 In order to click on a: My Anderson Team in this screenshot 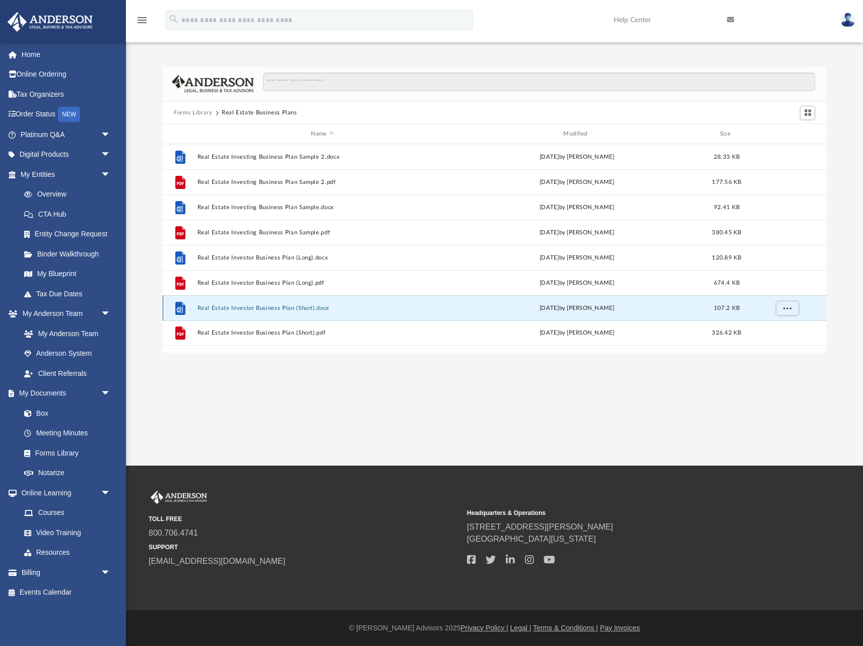, I will do `click(65, 334)`.